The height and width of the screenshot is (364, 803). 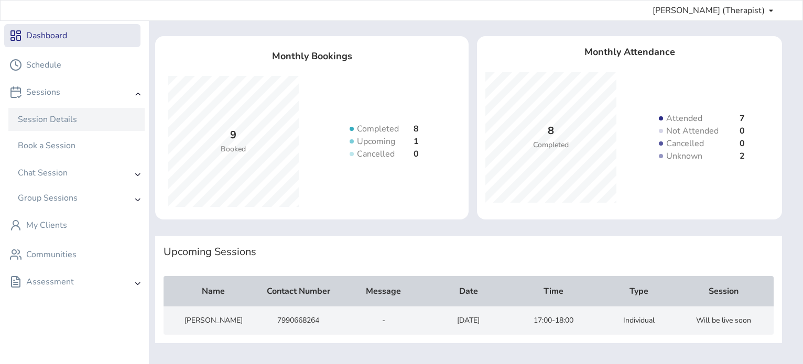 I want to click on p: Monthly Bookings, so click(x=312, y=56).